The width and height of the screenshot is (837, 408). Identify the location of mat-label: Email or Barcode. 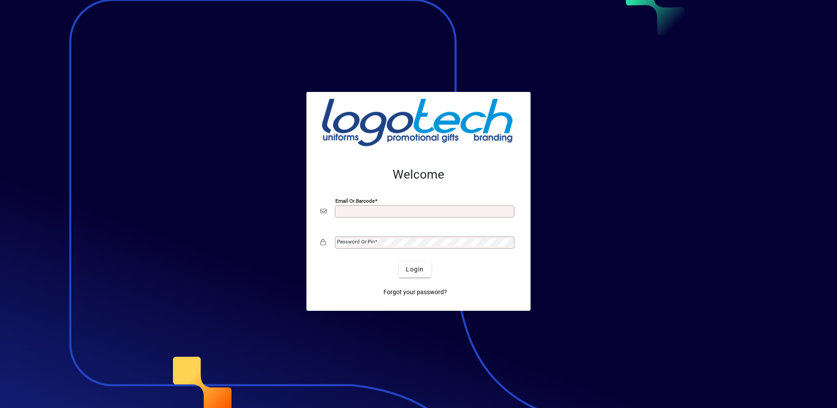
(355, 201).